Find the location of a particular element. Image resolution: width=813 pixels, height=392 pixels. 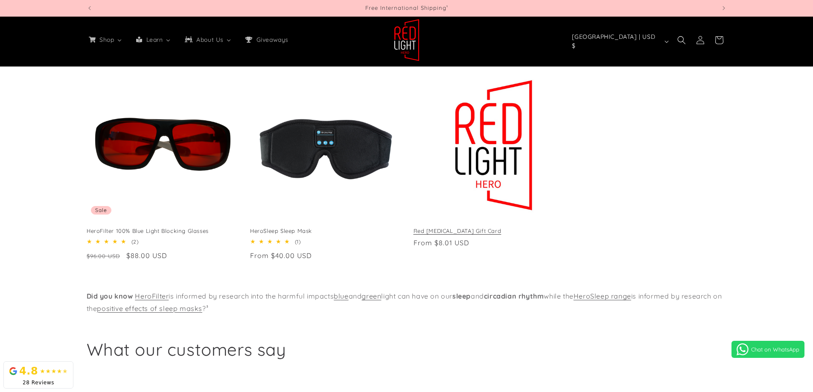

summary: Search is located at coordinates (681, 40).